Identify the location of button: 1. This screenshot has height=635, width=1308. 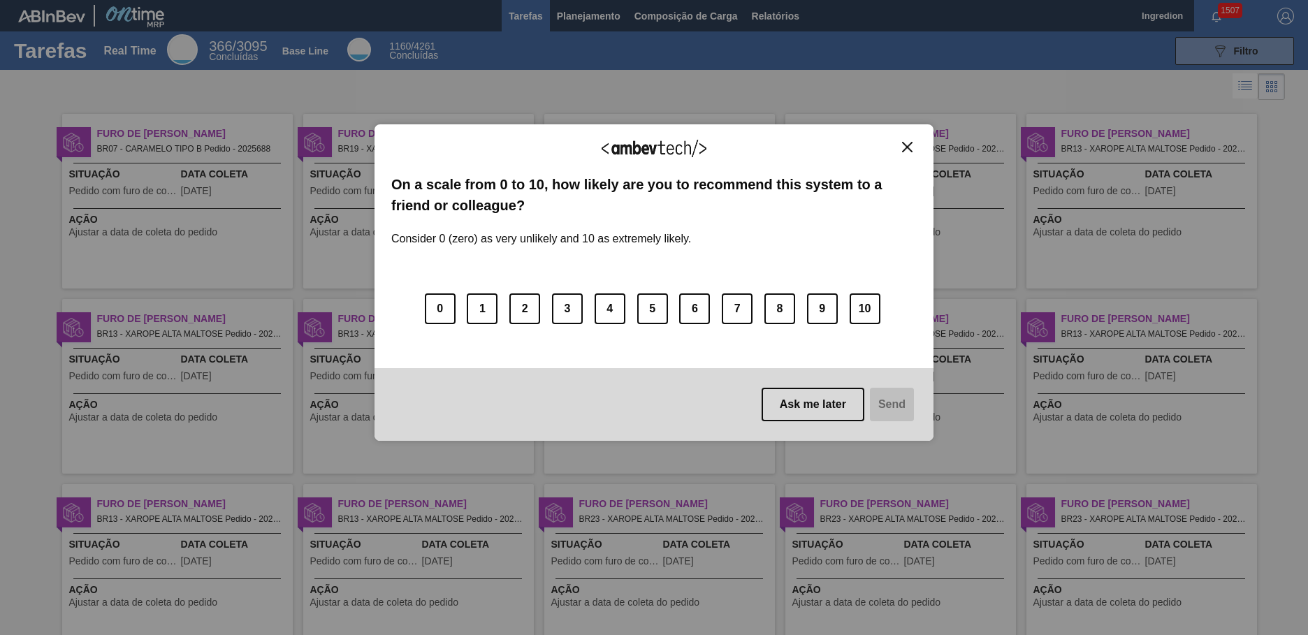
(482, 309).